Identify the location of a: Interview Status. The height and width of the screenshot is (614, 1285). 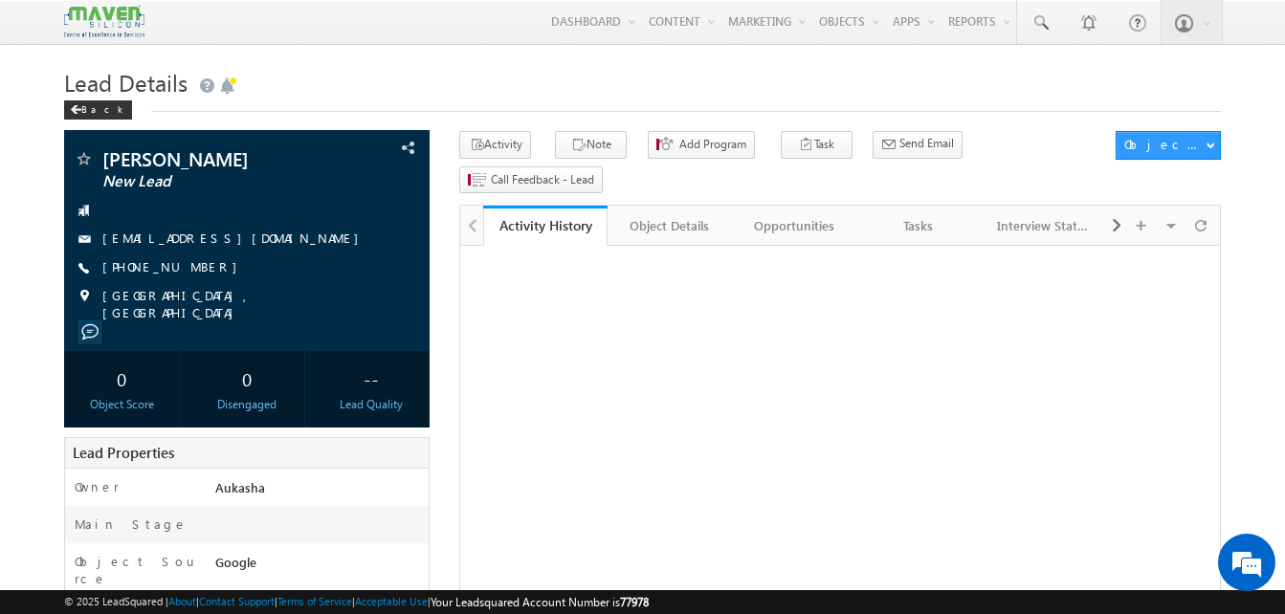
(1044, 226).